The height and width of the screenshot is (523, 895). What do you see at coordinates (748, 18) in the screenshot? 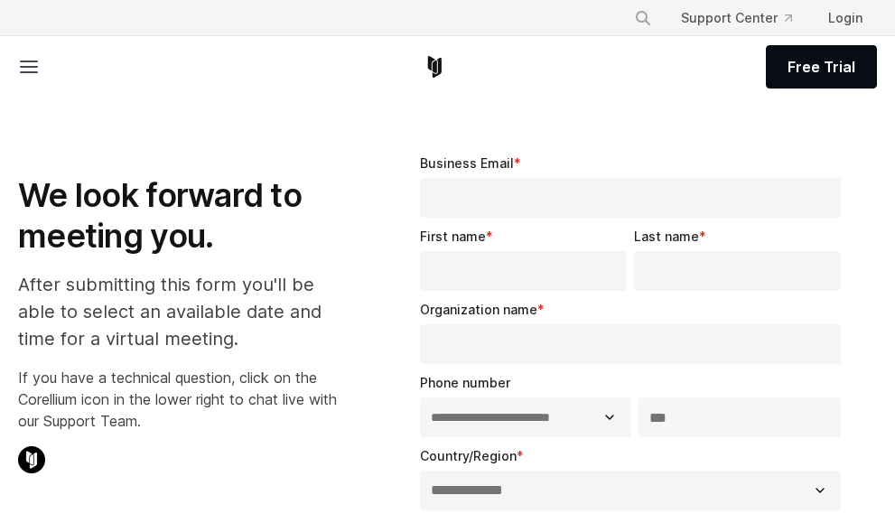
I see `div: Navigation Menu` at bounding box center [748, 18].